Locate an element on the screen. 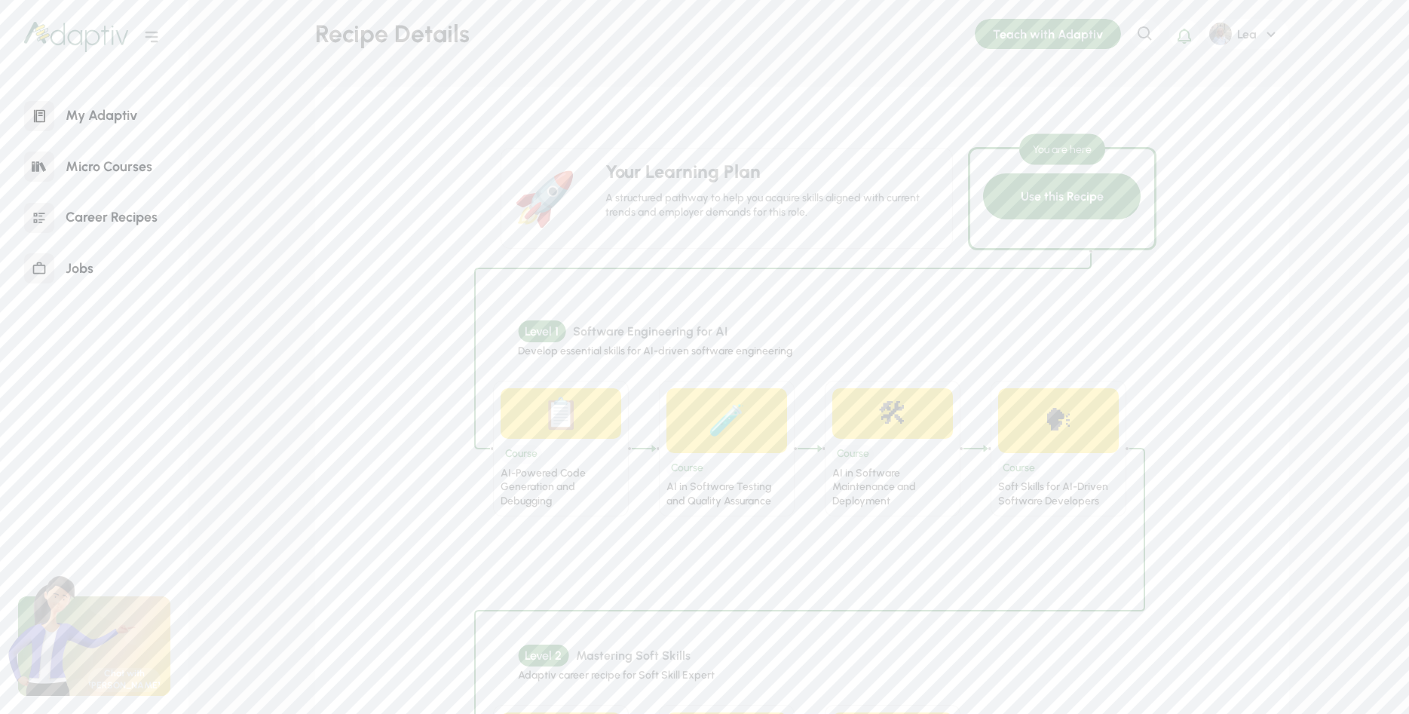 The width and height of the screenshot is (1409, 714). div: A structured pathway to help you acquire skills aligned with current trends and employer demands ... is located at coordinates (773, 205).